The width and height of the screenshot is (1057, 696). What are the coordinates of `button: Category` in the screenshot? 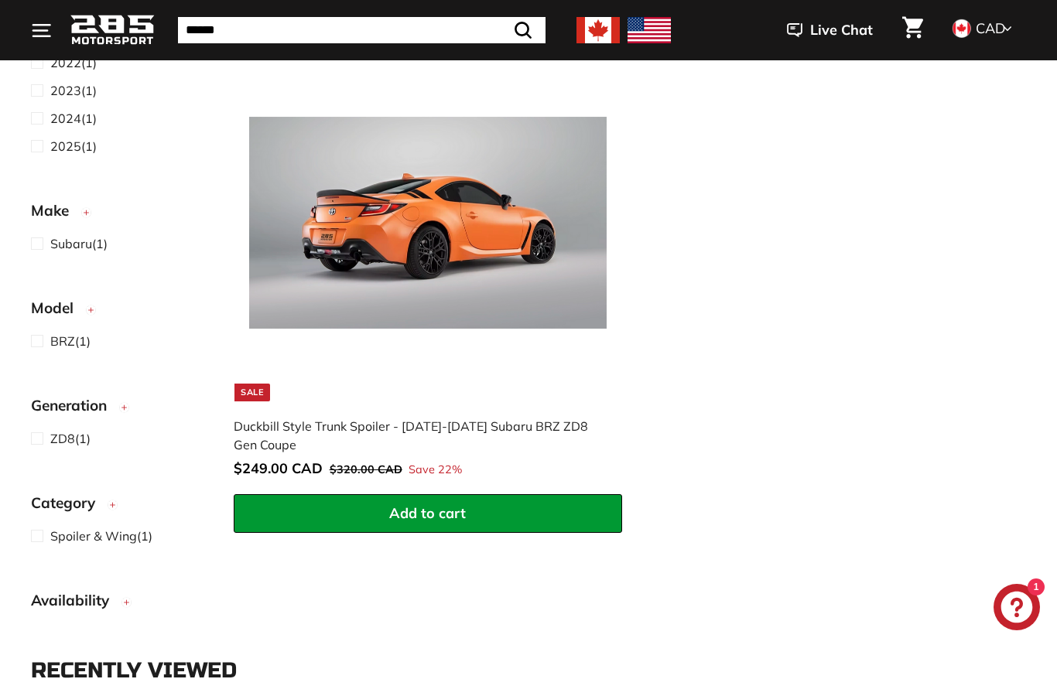 It's located at (120, 507).